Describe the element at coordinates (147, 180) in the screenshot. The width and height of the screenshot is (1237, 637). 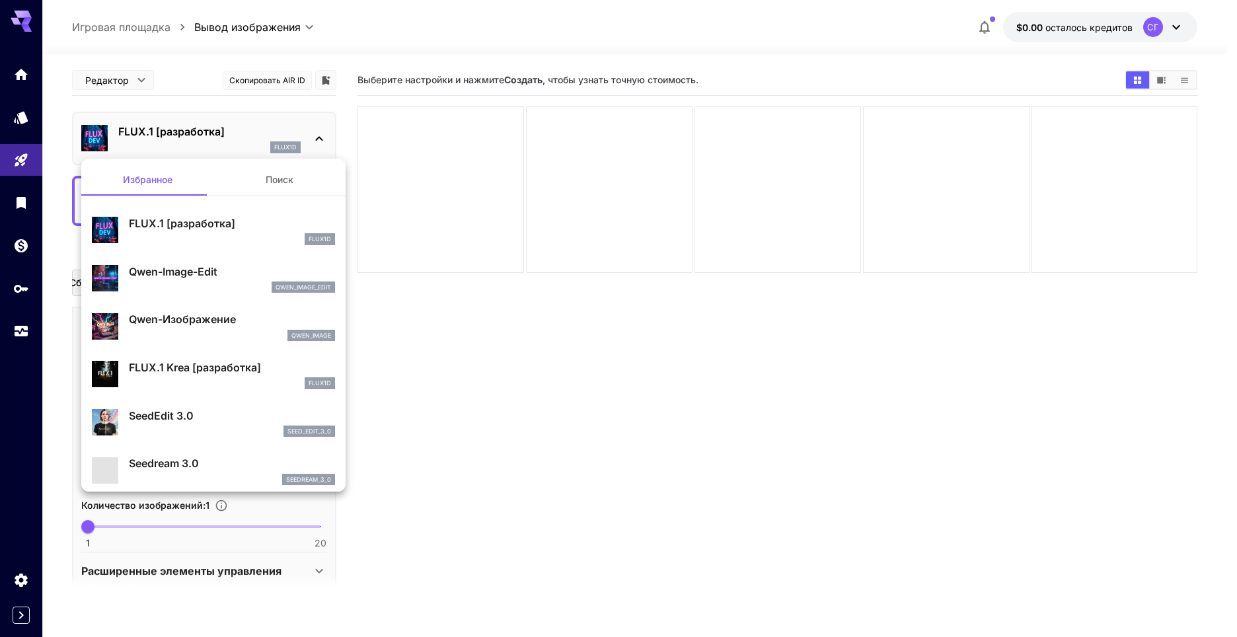
I see `ya-tr-span: Избранное` at that location.